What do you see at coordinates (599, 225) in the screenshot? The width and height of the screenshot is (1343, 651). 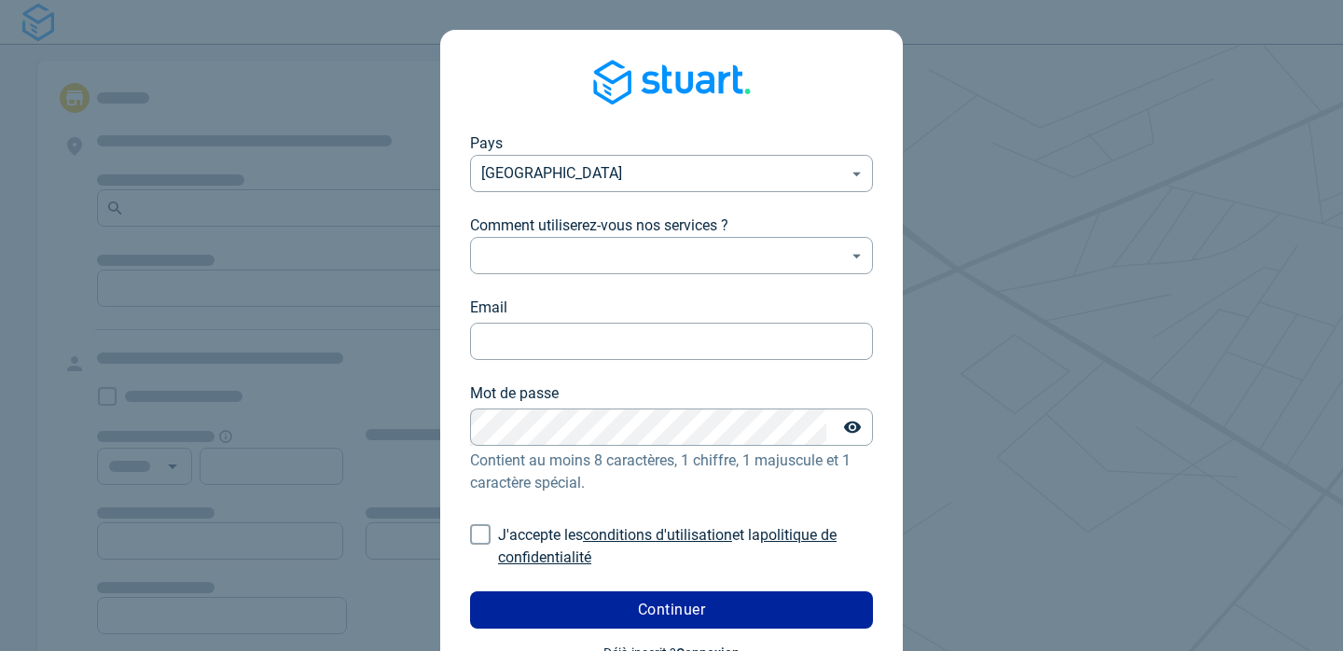 I see `span: Comment utiliserez-vous nos services ?` at bounding box center [599, 225].